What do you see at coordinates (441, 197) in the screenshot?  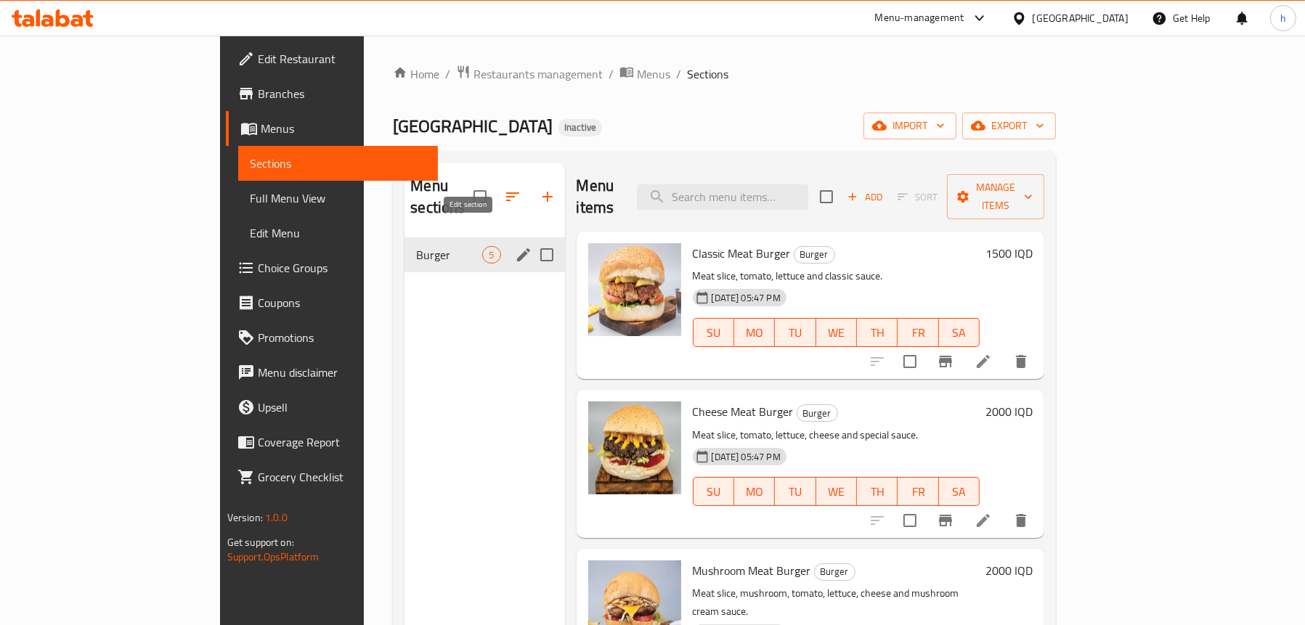 I see `h2: Menu sections` at bounding box center [441, 197].